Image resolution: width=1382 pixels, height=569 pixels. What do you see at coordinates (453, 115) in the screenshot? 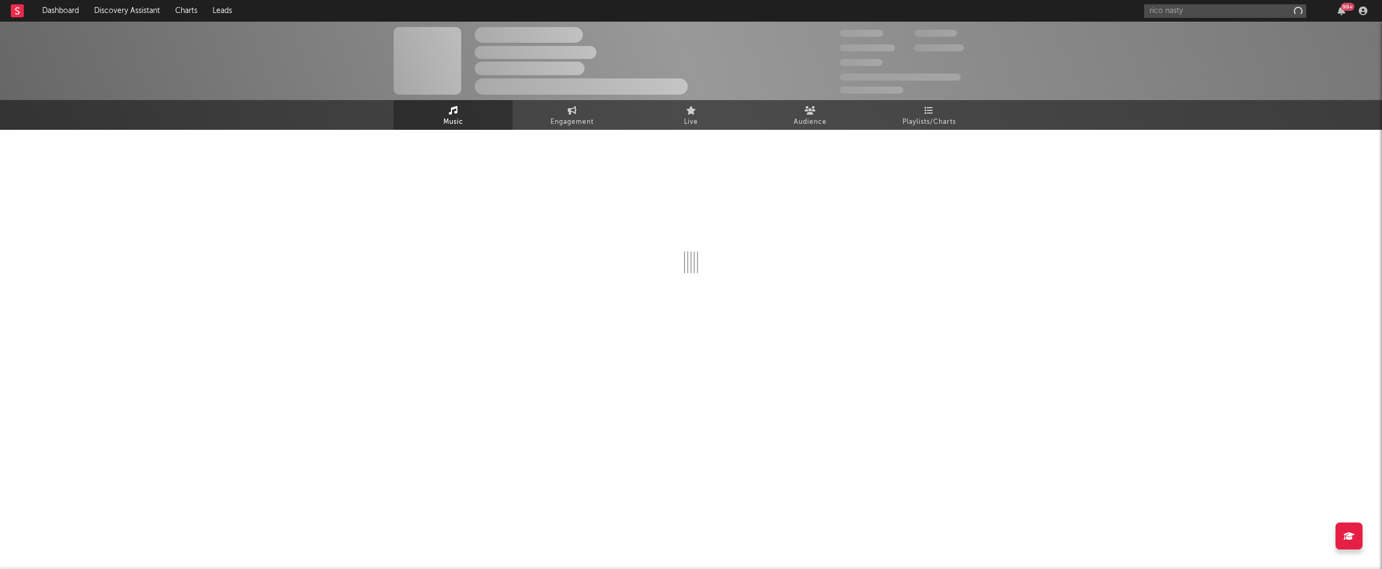
I see `a: Music` at bounding box center [453, 115].